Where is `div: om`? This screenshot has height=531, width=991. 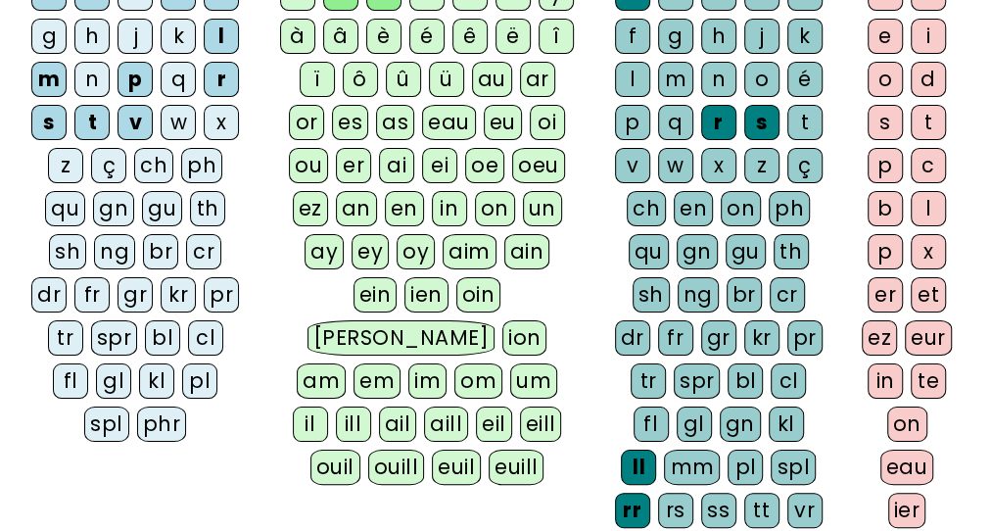 div: om is located at coordinates (478, 381).